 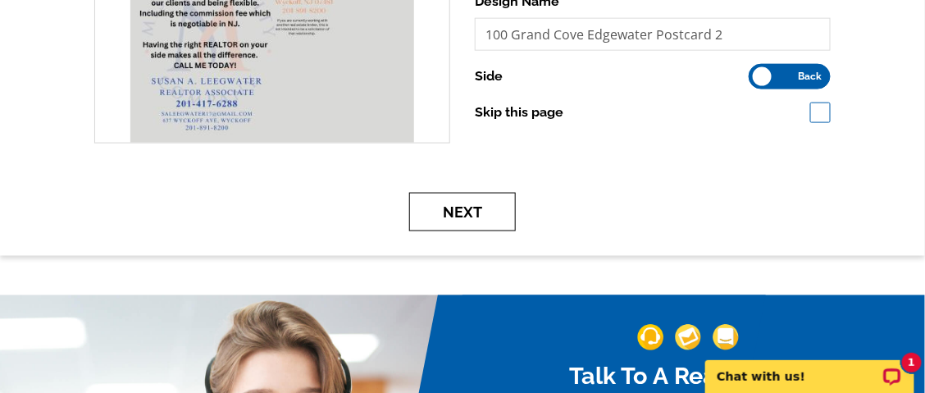 What do you see at coordinates (688, 376) in the screenshot?
I see `h2: Talk To A Real Person` at bounding box center [688, 376].